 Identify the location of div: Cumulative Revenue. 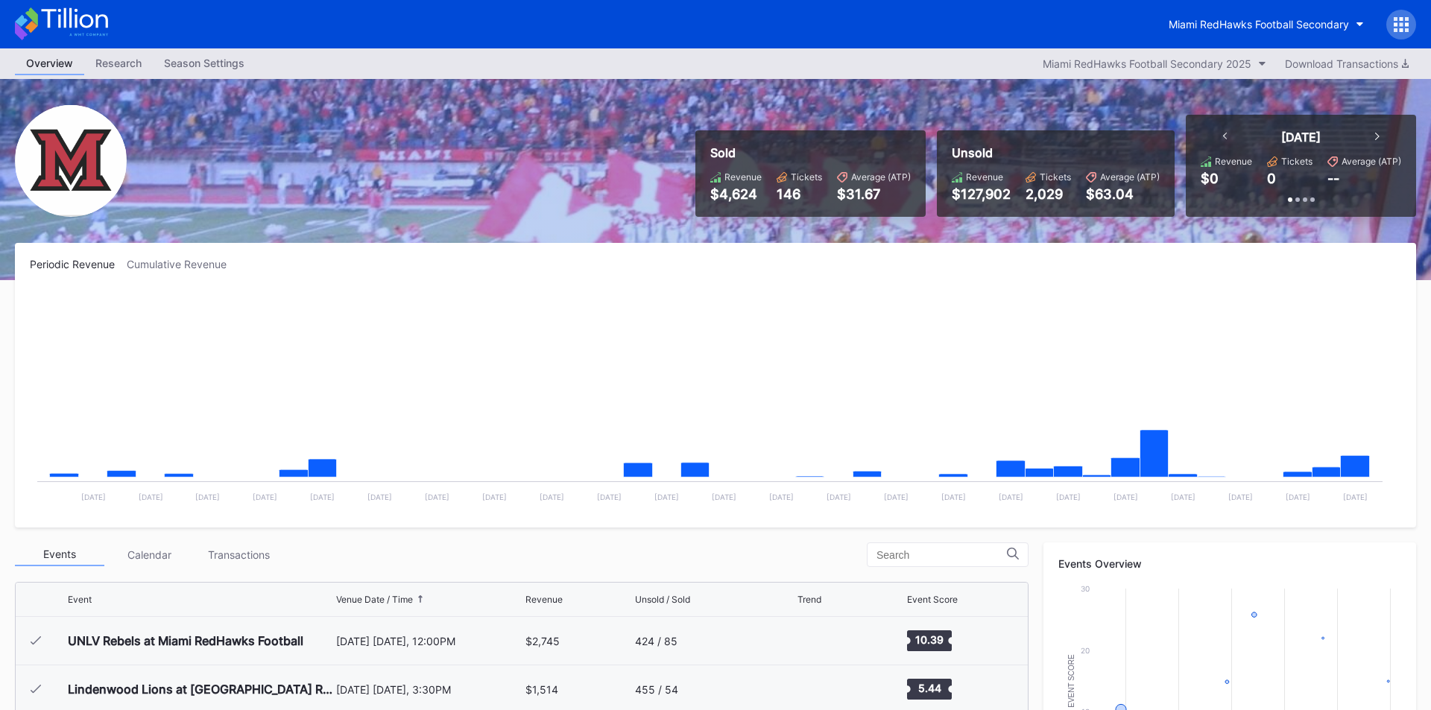
(183, 264).